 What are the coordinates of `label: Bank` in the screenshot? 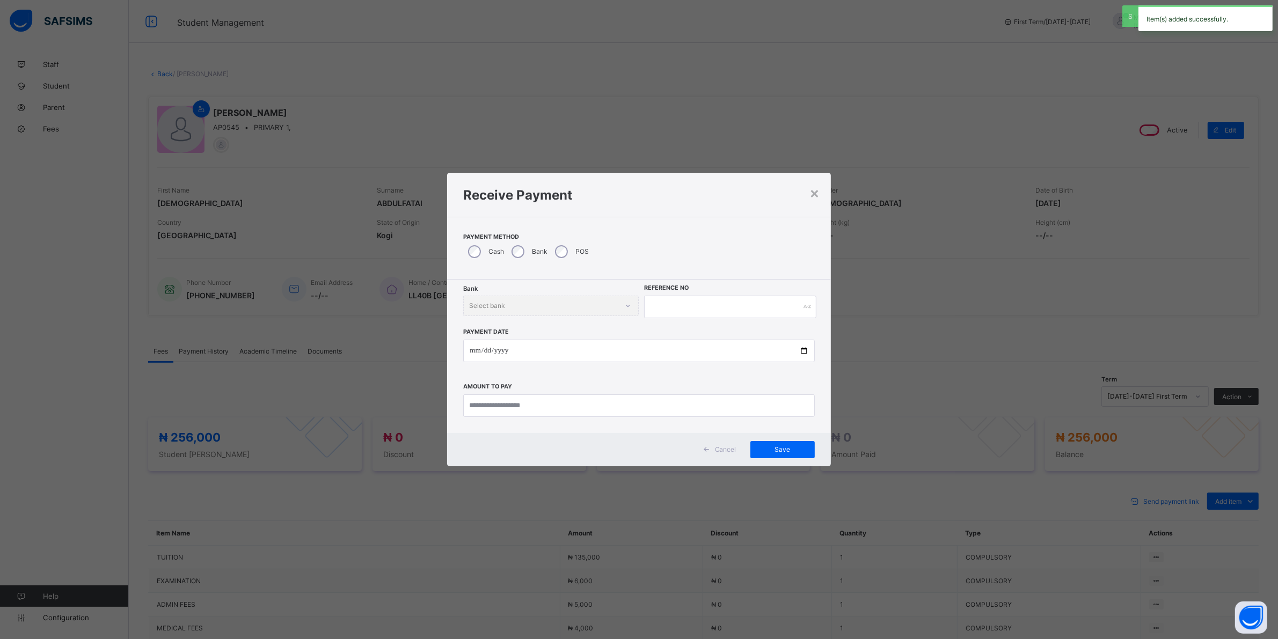 It's located at (539, 251).